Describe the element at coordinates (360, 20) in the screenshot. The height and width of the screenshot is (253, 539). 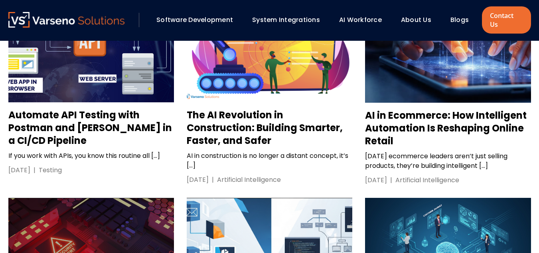
I see `a: AI Workforce` at that location.